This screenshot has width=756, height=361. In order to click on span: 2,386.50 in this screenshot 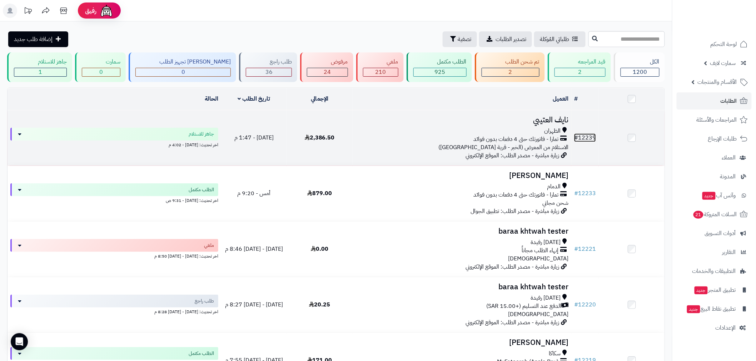, I will do `click(320, 138)`.